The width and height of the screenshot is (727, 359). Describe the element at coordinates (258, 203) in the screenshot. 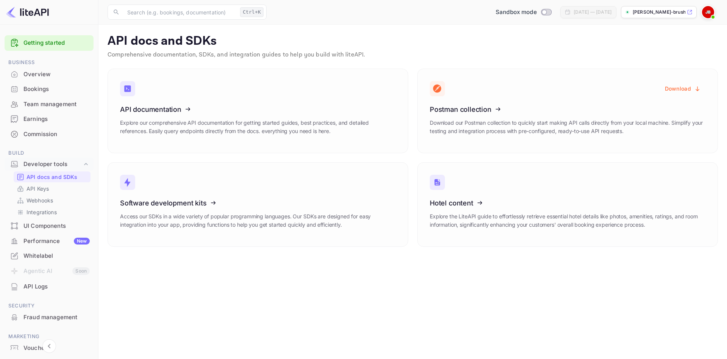

I see `h3: Software development kits` at that location.